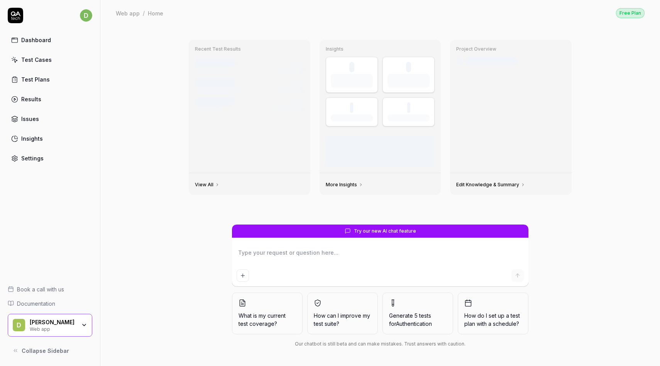 The image size is (660, 366). Describe the element at coordinates (36, 59) in the screenshot. I see `div: Test Cases` at that location.